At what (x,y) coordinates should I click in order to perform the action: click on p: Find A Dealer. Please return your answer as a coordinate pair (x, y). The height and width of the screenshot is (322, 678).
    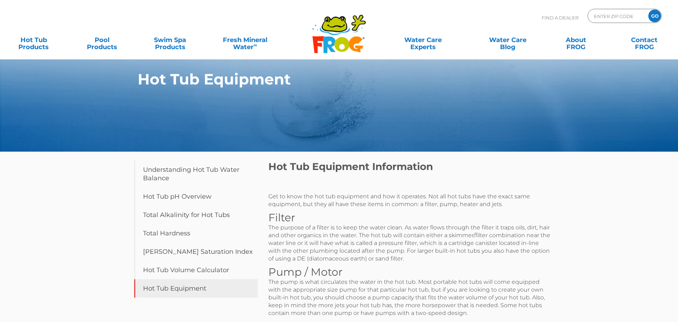
    Looking at the image, I should click on (560, 18).